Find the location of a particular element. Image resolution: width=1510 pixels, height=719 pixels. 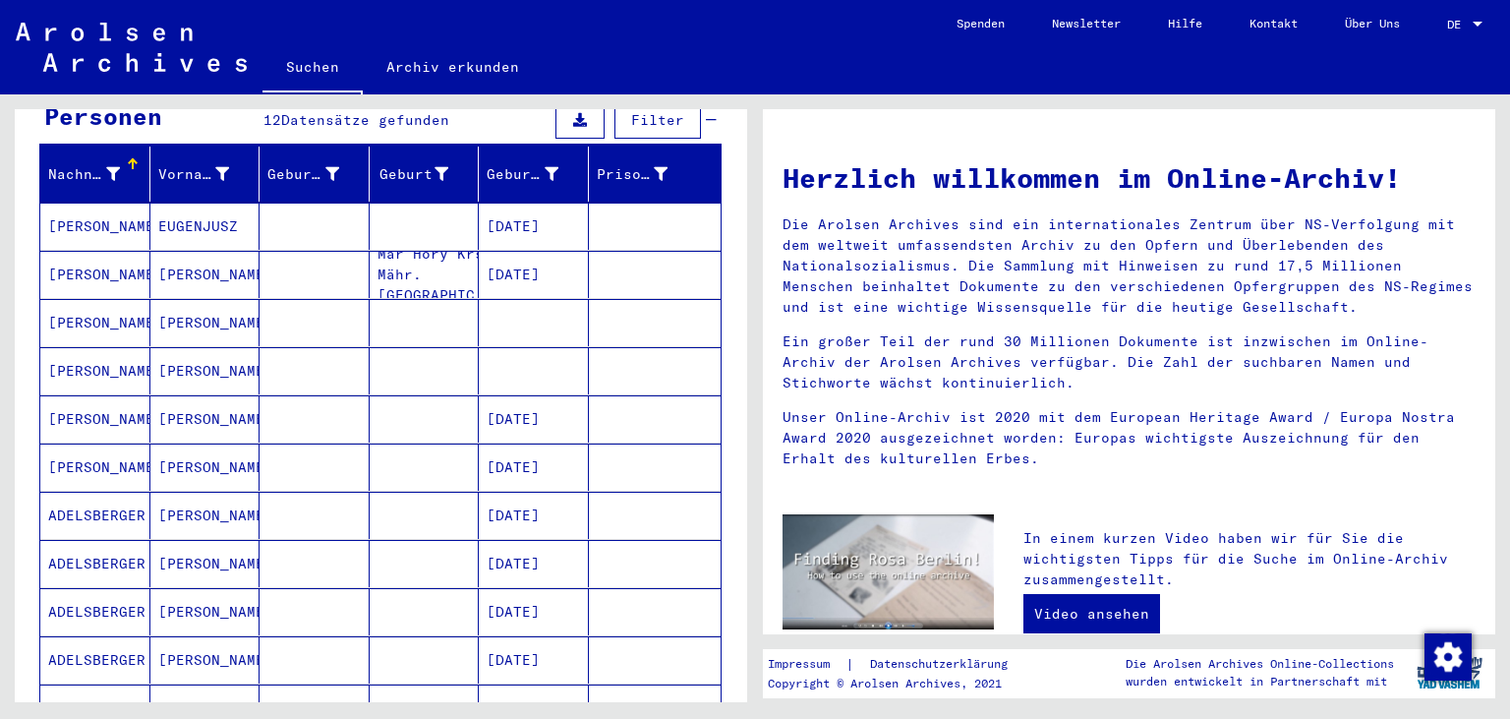

p: Unser Online-Archiv ist 2020 mit dem European Heritage Award / Europa Nostra Award 2020 ausgezeic... is located at coordinates (1129, 437).